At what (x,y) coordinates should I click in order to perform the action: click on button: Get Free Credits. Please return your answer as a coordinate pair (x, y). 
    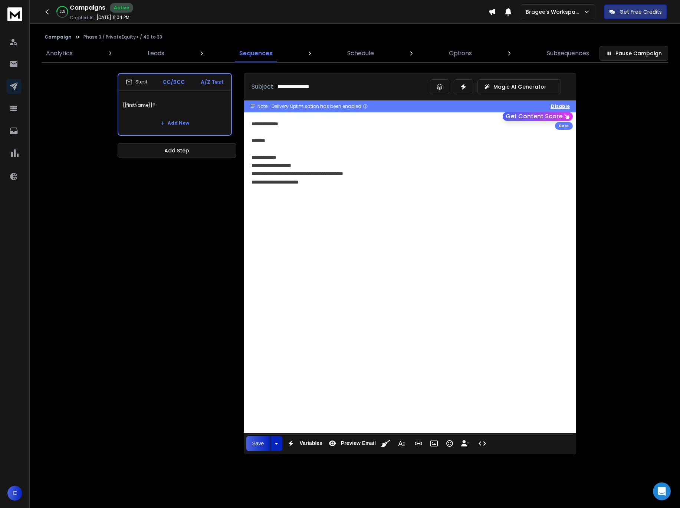
    Looking at the image, I should click on (635, 12).